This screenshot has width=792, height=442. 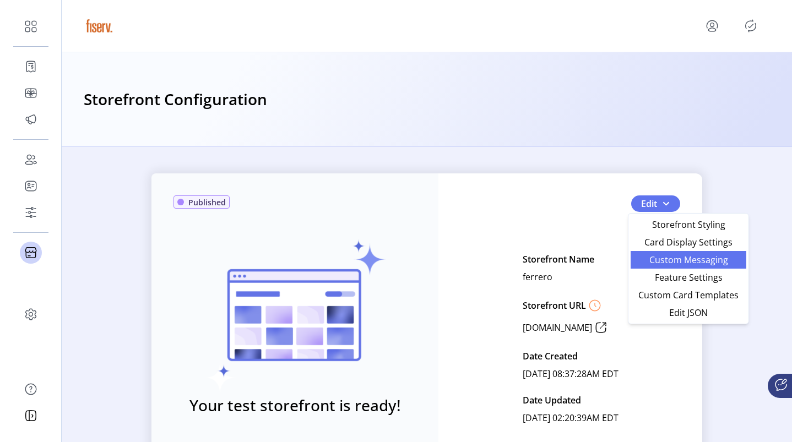 What do you see at coordinates (712, 26) in the screenshot?
I see `button: menu` at bounding box center [712, 26].